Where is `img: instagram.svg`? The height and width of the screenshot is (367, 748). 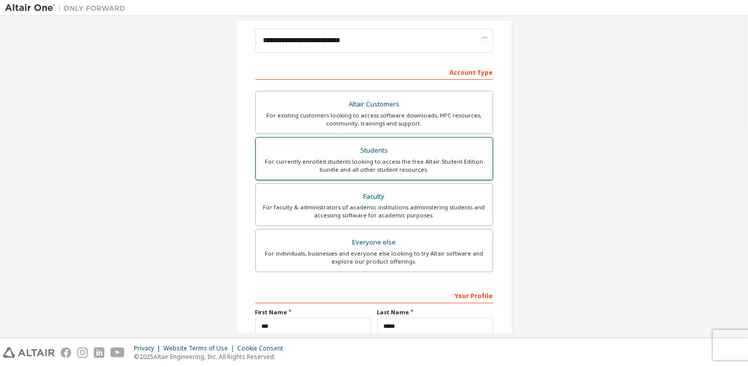
img: instagram.svg is located at coordinates (82, 352).